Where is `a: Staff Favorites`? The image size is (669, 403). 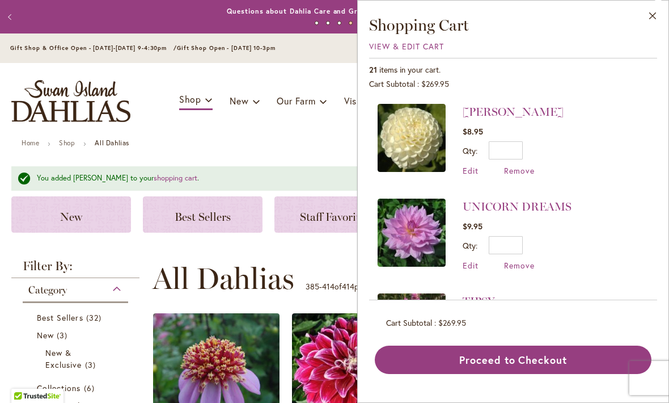 a: Staff Favorites is located at coordinates (334, 214).